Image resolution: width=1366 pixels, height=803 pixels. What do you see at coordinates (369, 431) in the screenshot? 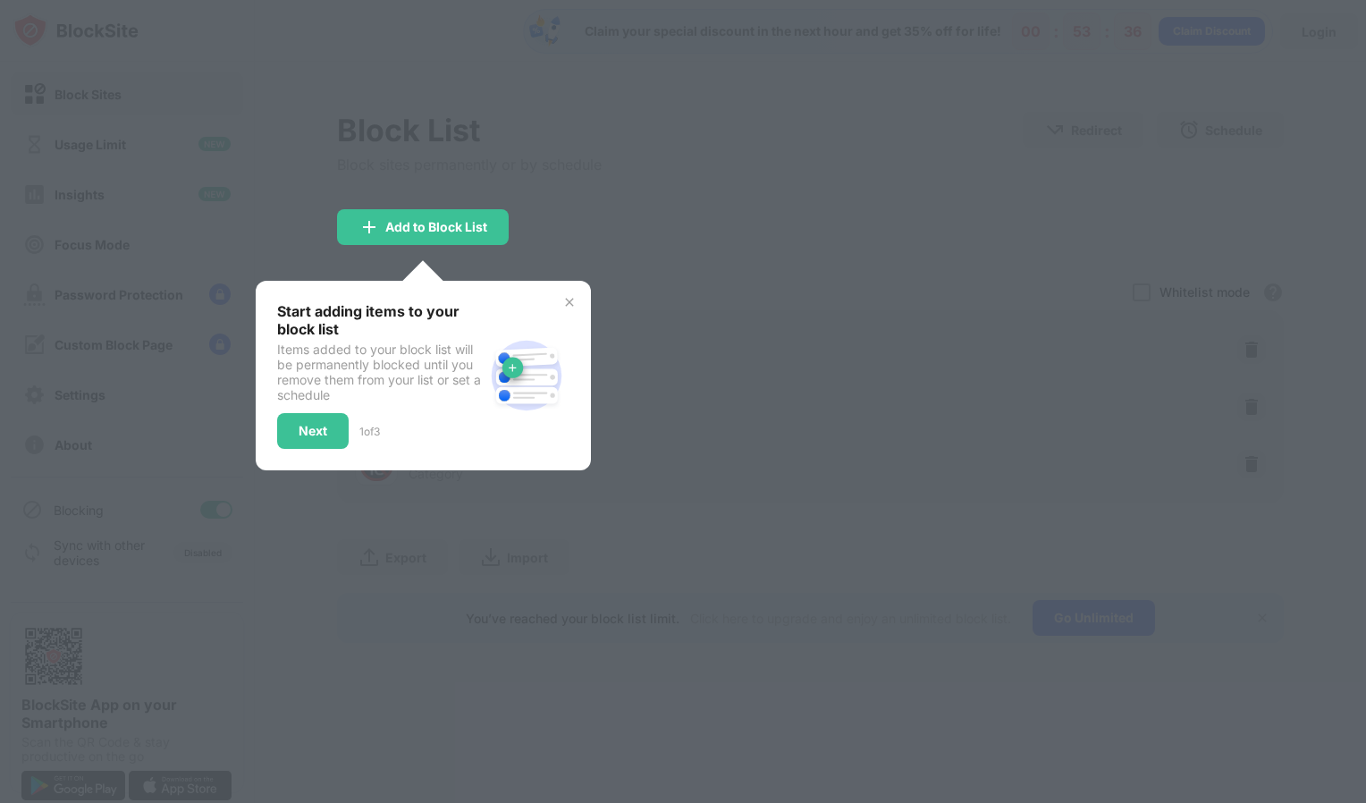
I see `div: 1 of 3` at bounding box center [369, 431].